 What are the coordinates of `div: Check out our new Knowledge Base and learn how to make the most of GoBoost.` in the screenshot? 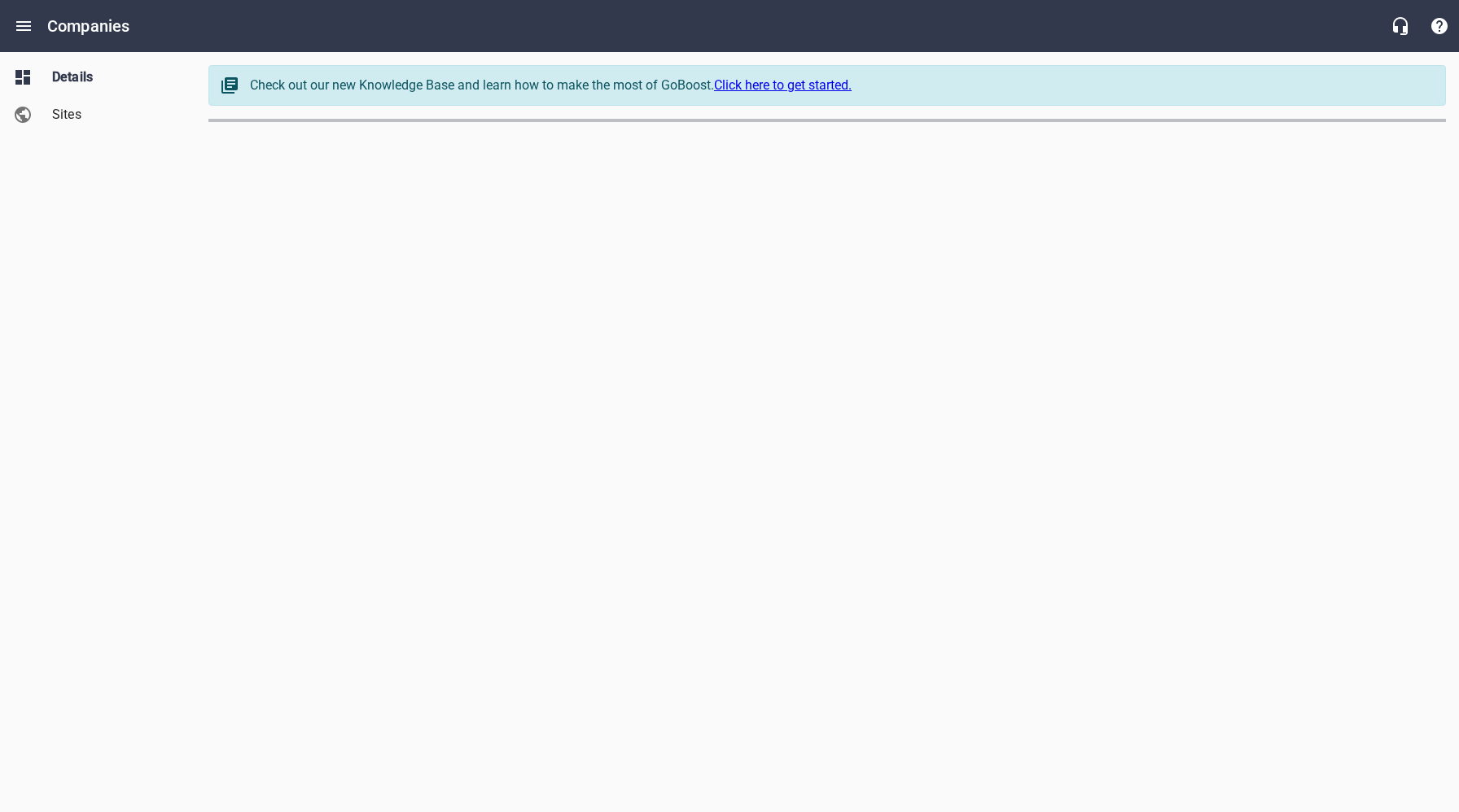 It's located at (840, 86).